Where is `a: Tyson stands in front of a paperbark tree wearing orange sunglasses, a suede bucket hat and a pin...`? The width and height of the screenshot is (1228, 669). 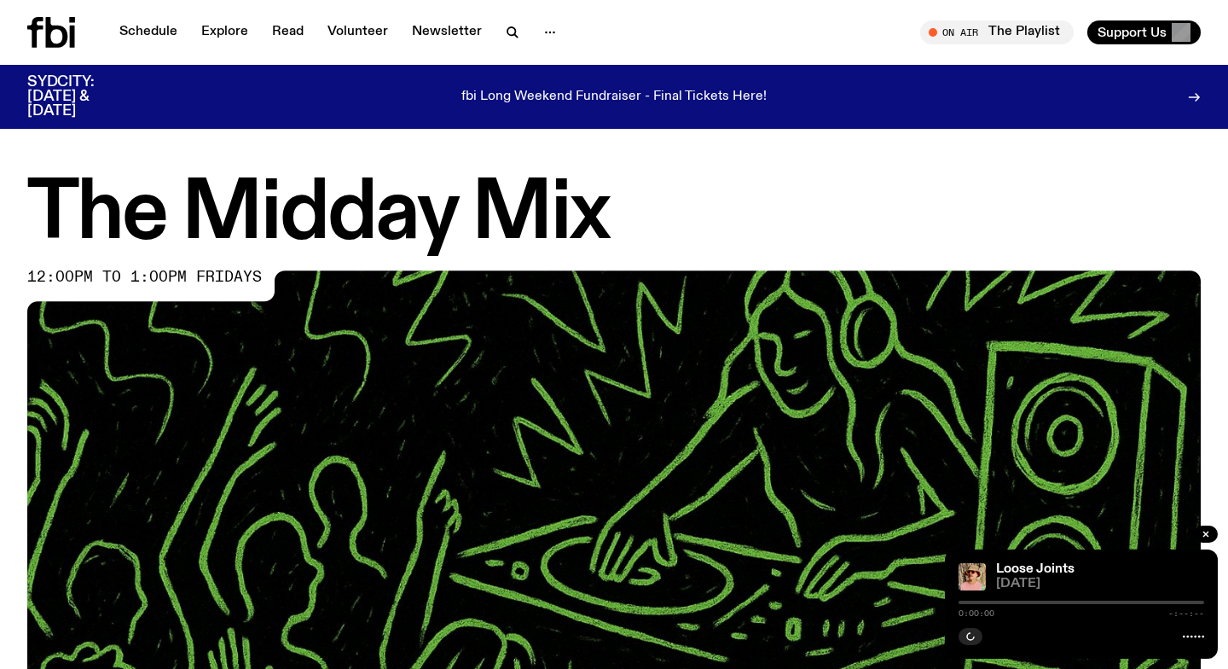 a: Tyson stands in front of a paperbark tree wearing orange sunglasses, a suede bucket hat and a pin... is located at coordinates (972, 576).